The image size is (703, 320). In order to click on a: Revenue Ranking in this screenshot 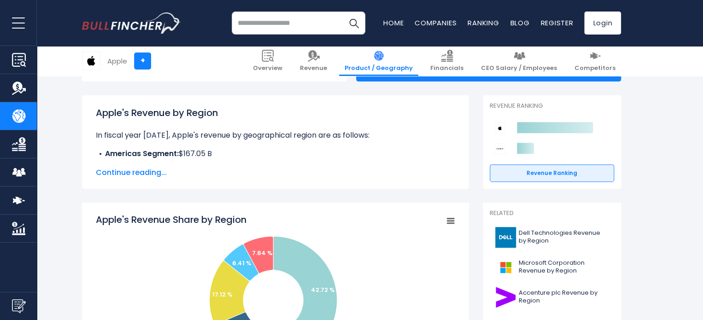, I will do `click(552, 173)`.